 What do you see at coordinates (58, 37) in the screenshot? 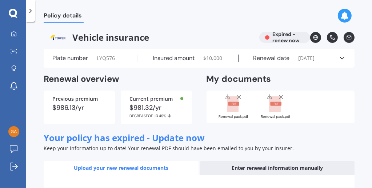
I see `img: Tower.webp` at bounding box center [58, 37].